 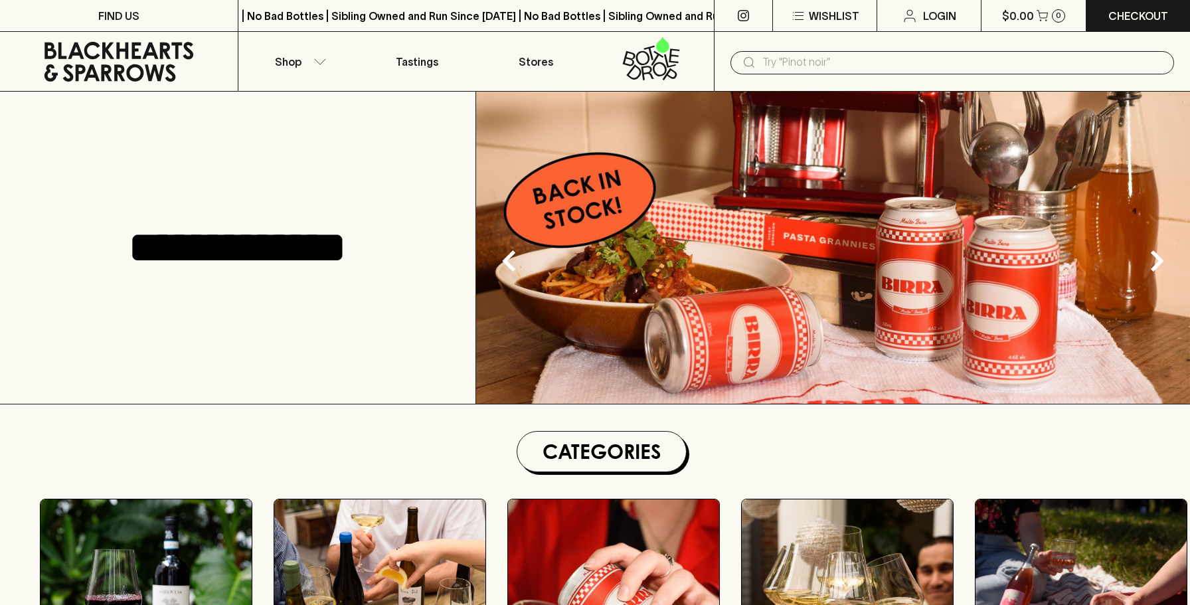 I want to click on button: Previous, so click(x=509, y=261).